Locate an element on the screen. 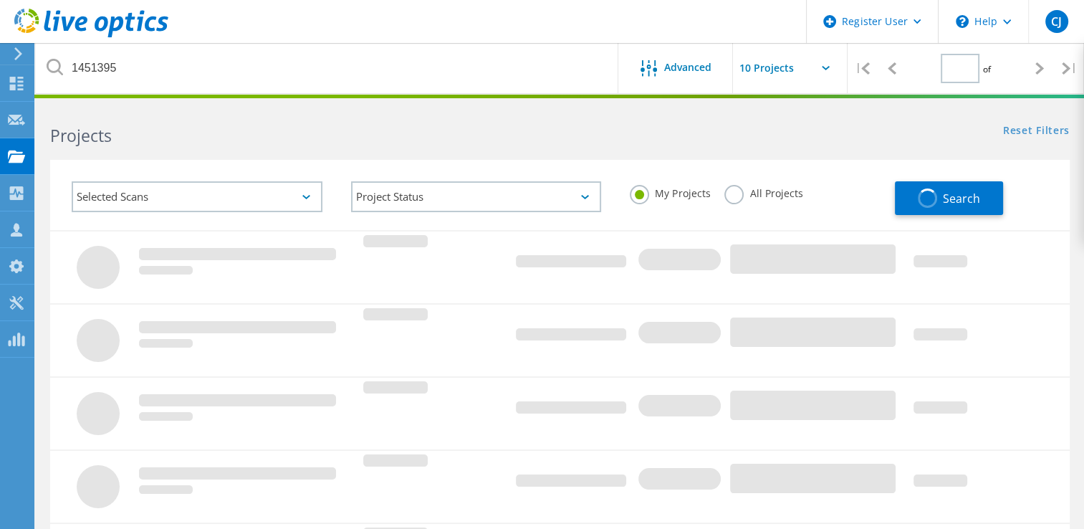 Image resolution: width=1084 pixels, height=529 pixels. span: CJ is located at coordinates (1056, 21).